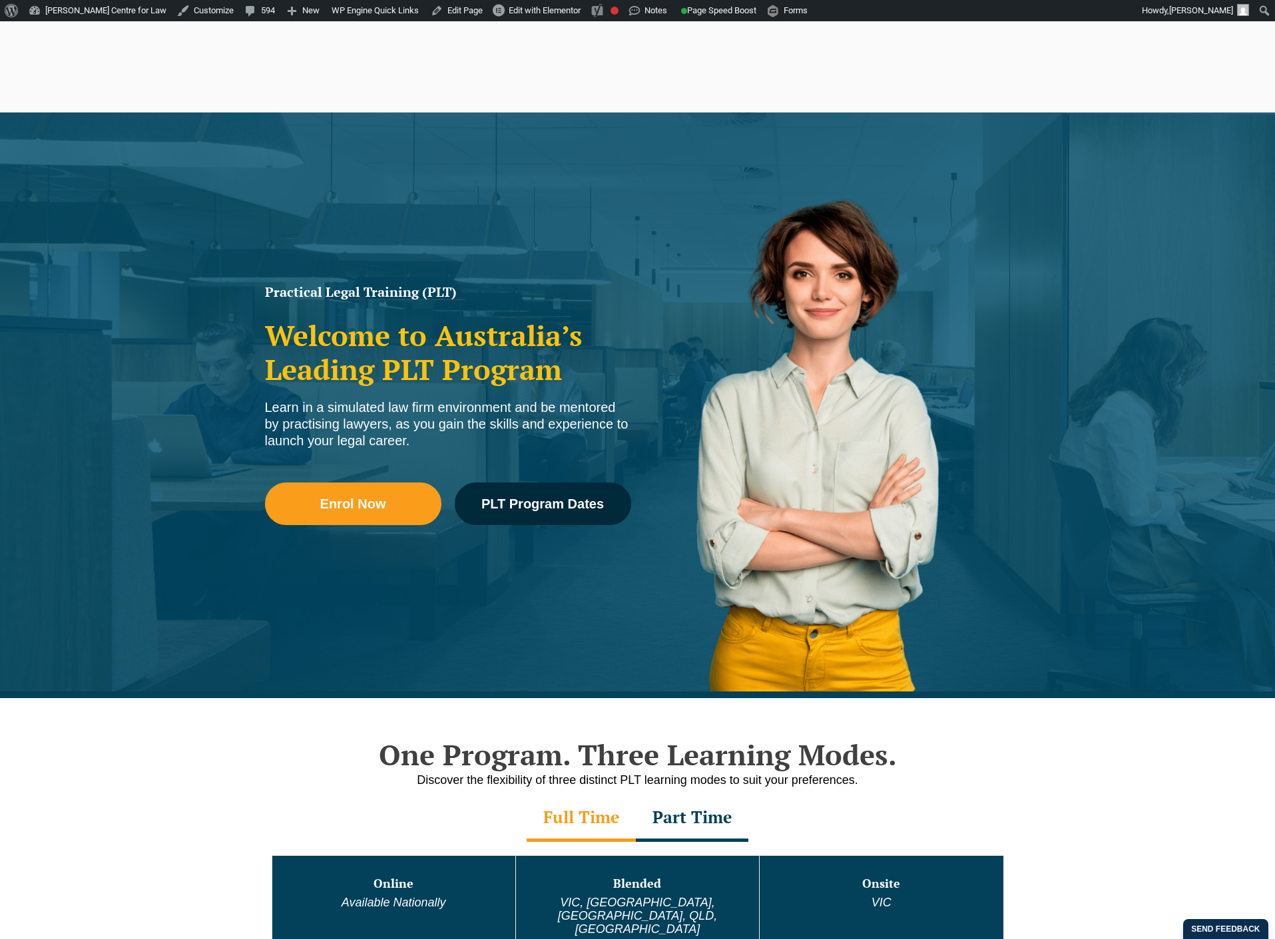  Describe the element at coordinates (615, 11) in the screenshot. I see `div: Focus keyphrase not set` at that location.